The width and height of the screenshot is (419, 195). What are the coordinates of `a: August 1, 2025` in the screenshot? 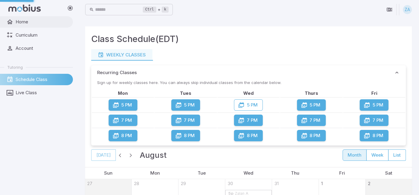 It's located at (321, 183).